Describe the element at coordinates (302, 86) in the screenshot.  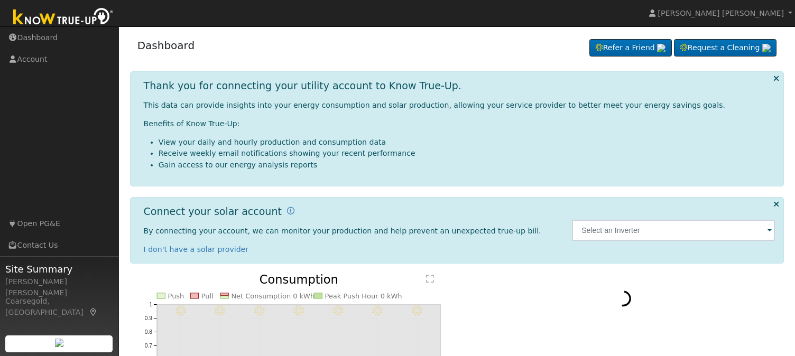
I see `h1: Thank you for connecting your utility account to Know True-Up.` at that location.